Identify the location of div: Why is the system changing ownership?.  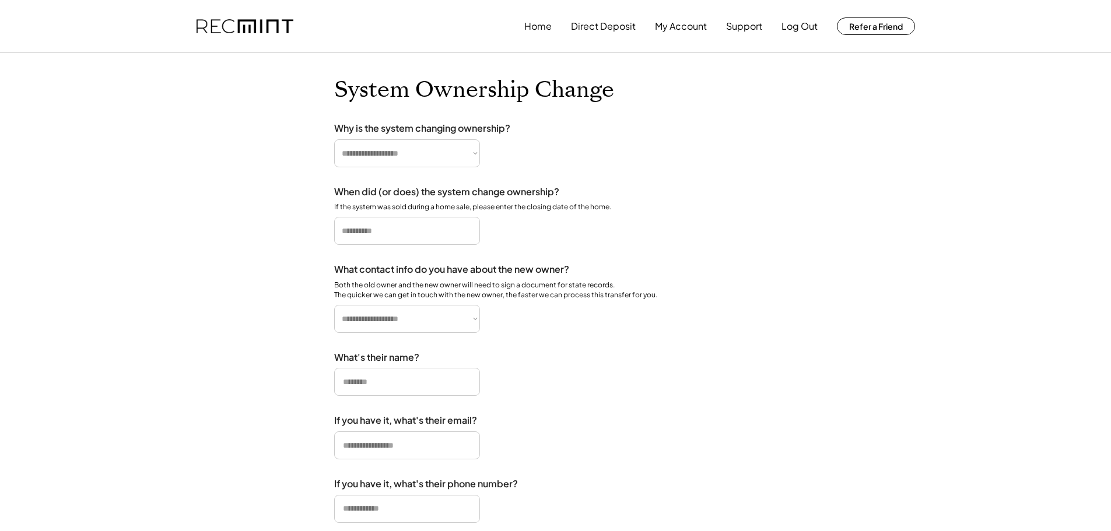
(422, 128).